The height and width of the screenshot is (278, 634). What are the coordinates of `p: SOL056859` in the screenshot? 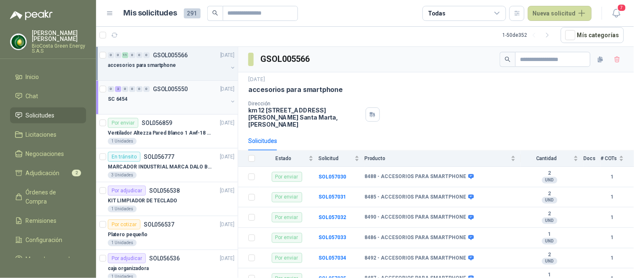 It's located at (157, 123).